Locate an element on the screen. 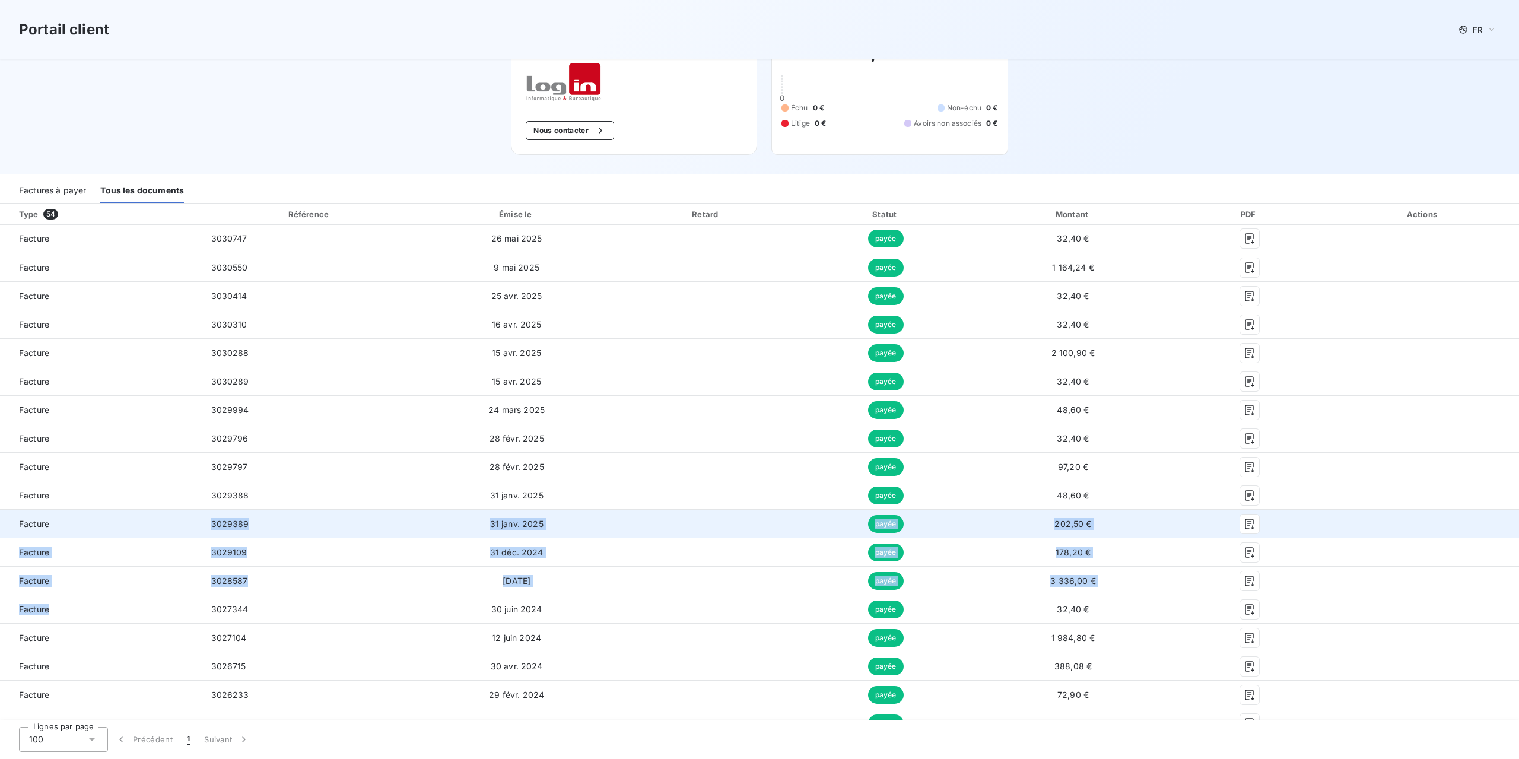  span: 3030288 is located at coordinates (230, 352).